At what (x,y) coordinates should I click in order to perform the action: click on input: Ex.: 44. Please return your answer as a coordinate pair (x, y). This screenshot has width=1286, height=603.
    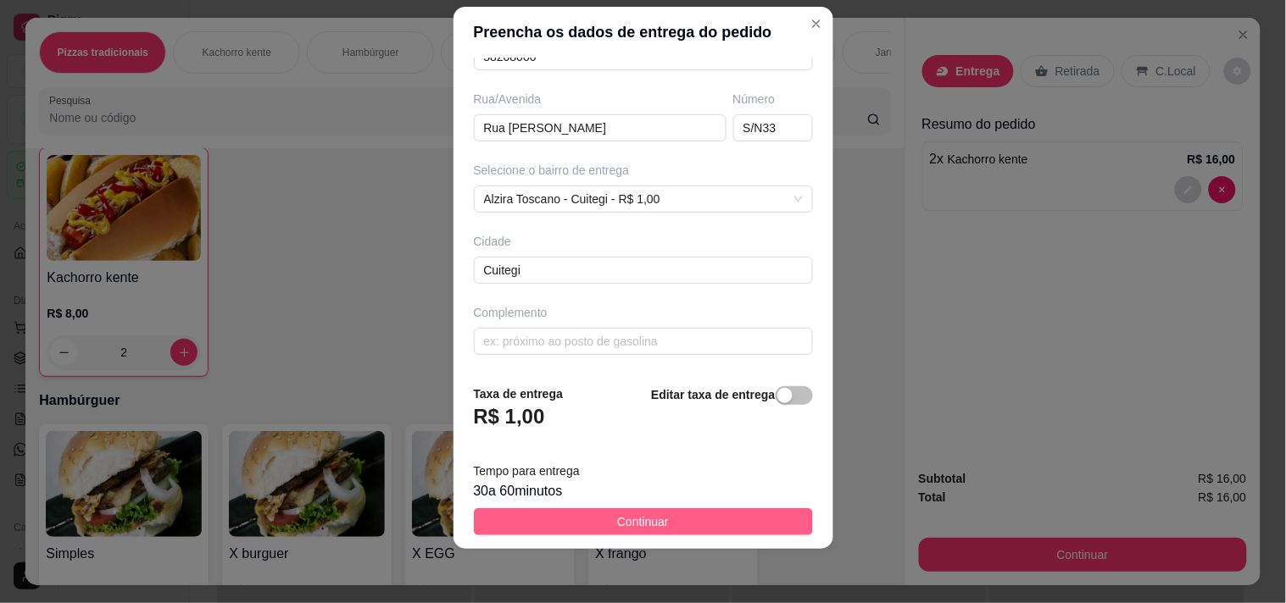
    Looking at the image, I should click on (773, 128).